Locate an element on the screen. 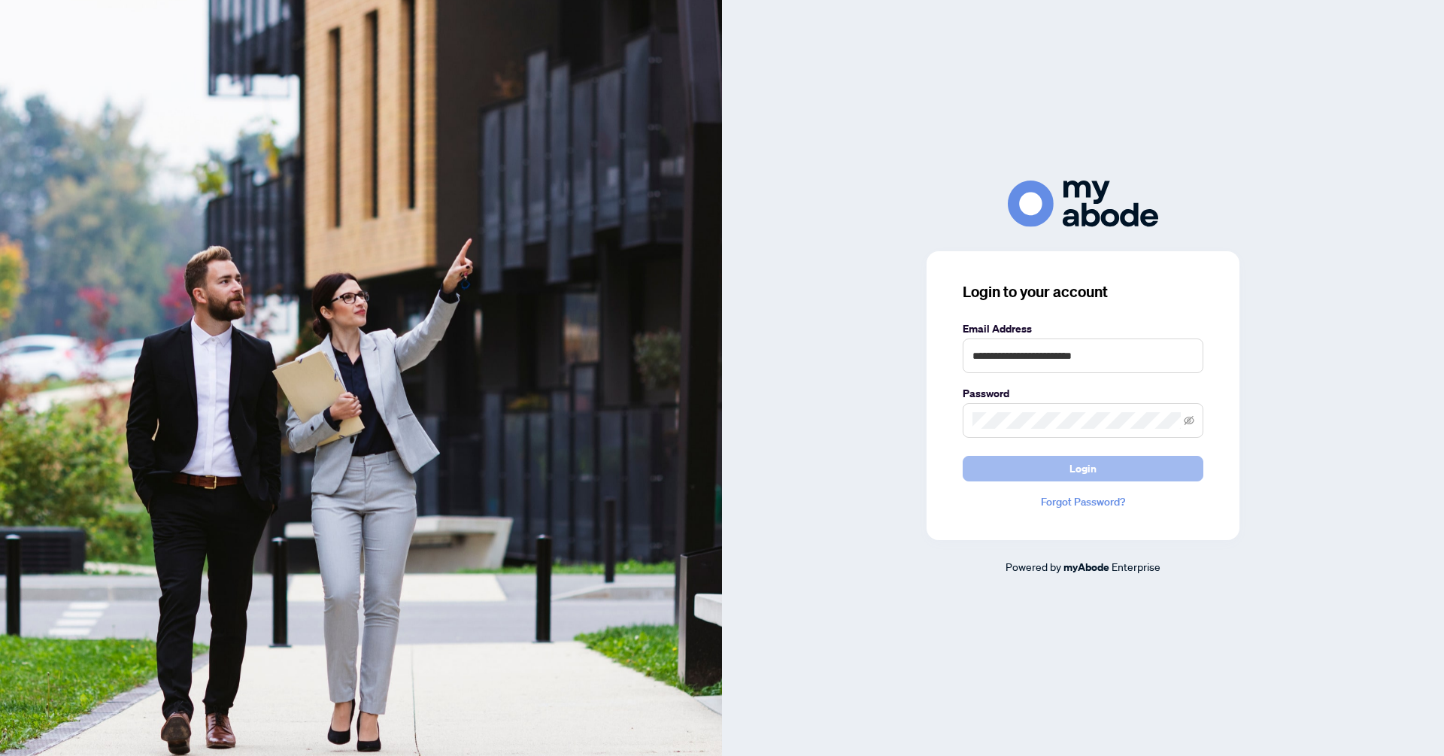  label: Email Address is located at coordinates (1083, 329).